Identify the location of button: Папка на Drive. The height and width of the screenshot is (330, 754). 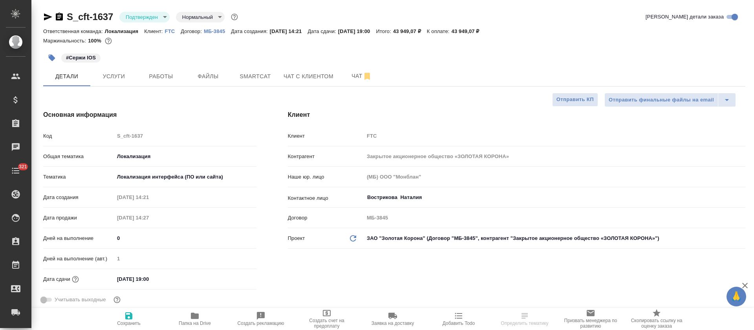
(195, 319).